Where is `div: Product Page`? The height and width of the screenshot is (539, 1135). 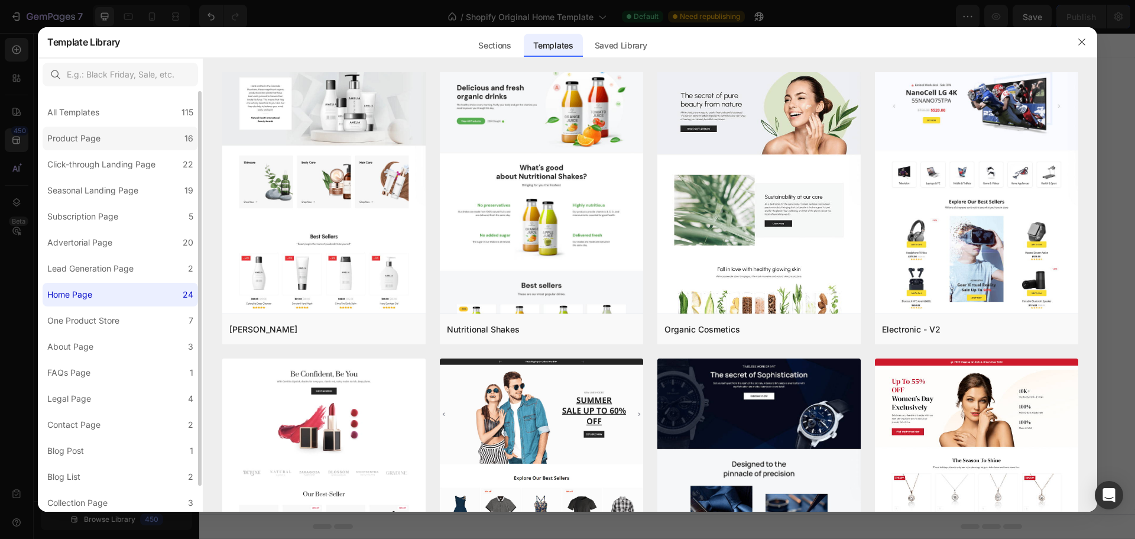 div: Product Page is located at coordinates (74, 138).